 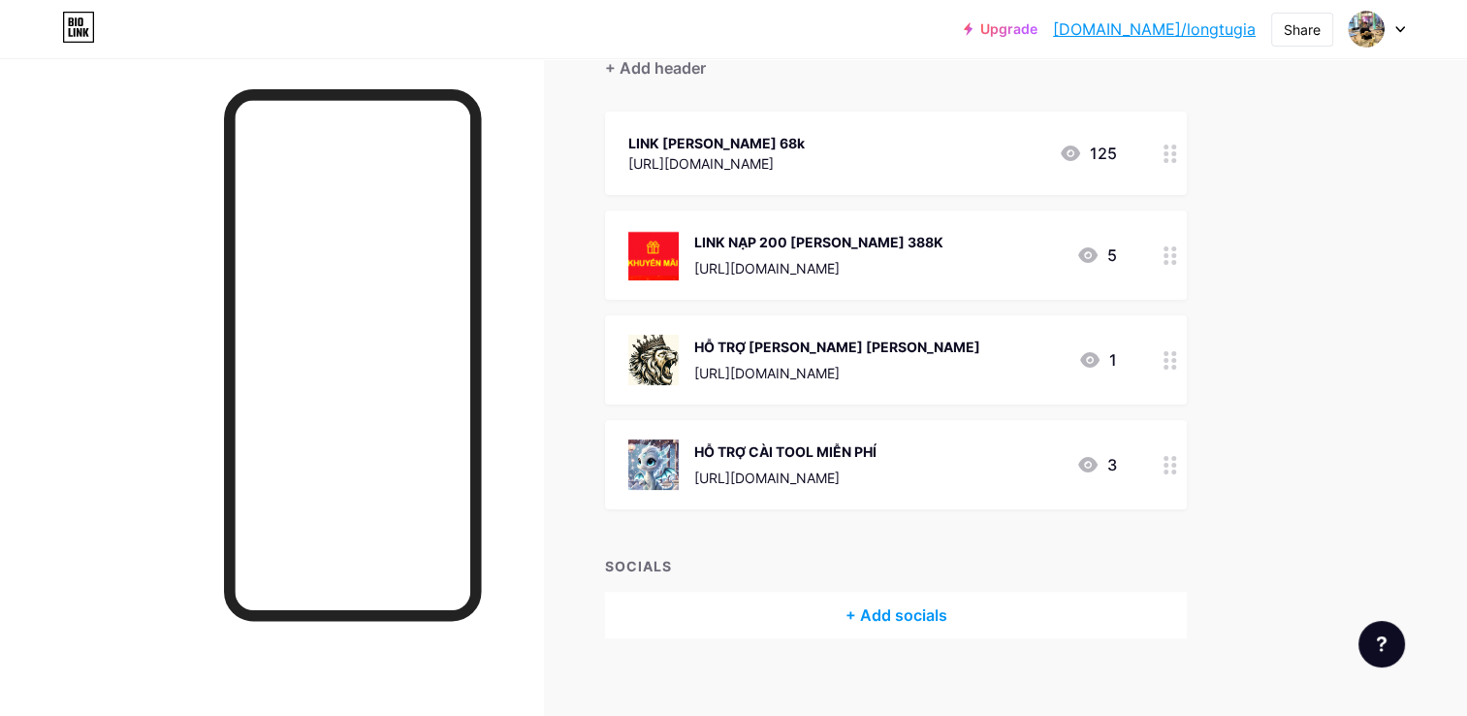 What do you see at coordinates (1098, 360) in the screenshot?
I see `div: 1` at bounding box center [1098, 360].